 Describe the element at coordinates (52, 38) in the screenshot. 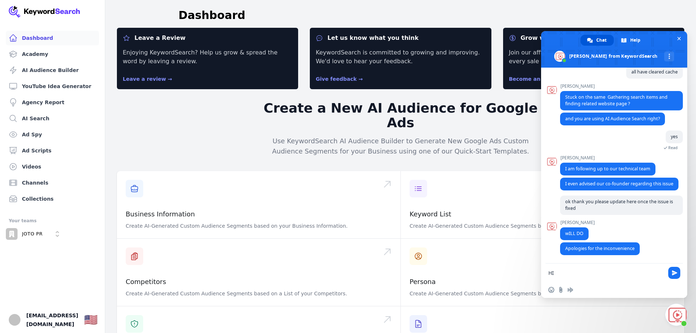

I see `a: Dashboard` at that location.